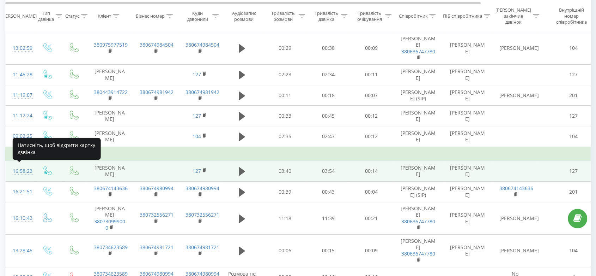 This screenshot has height=276, width=596. Describe the element at coordinates (572, 16) in the screenshot. I see `div: Внутрішній номер співробітника` at that location.